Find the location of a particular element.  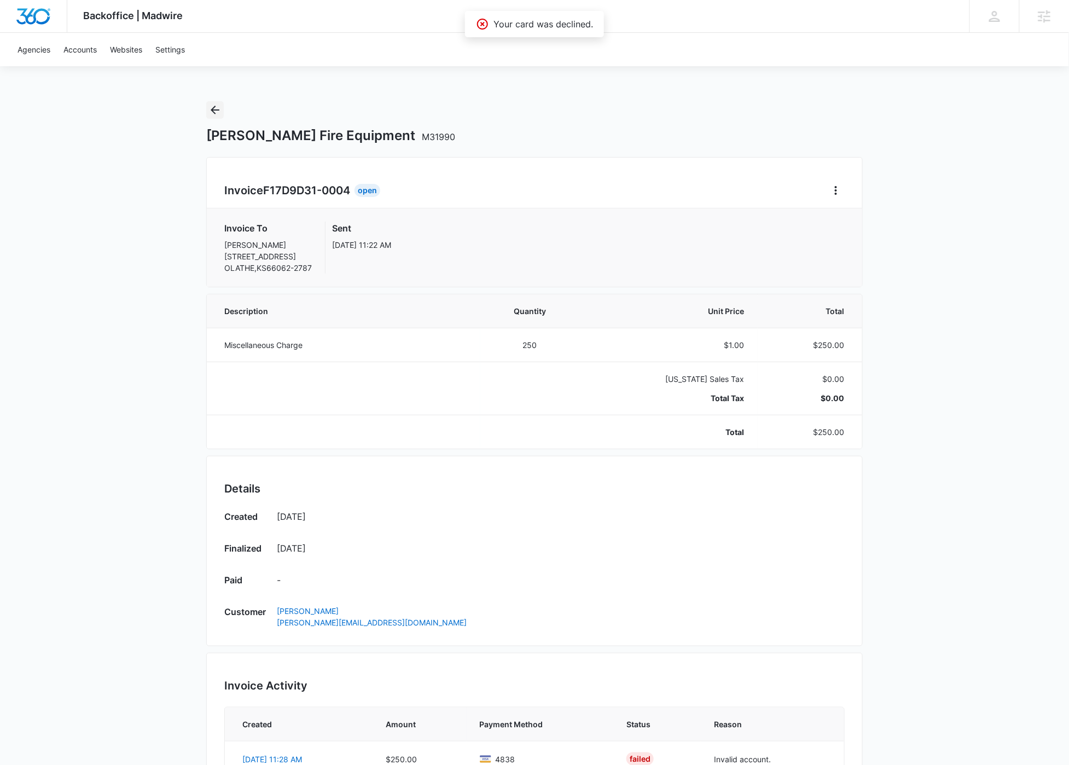

span: Total is located at coordinates (808, 311).